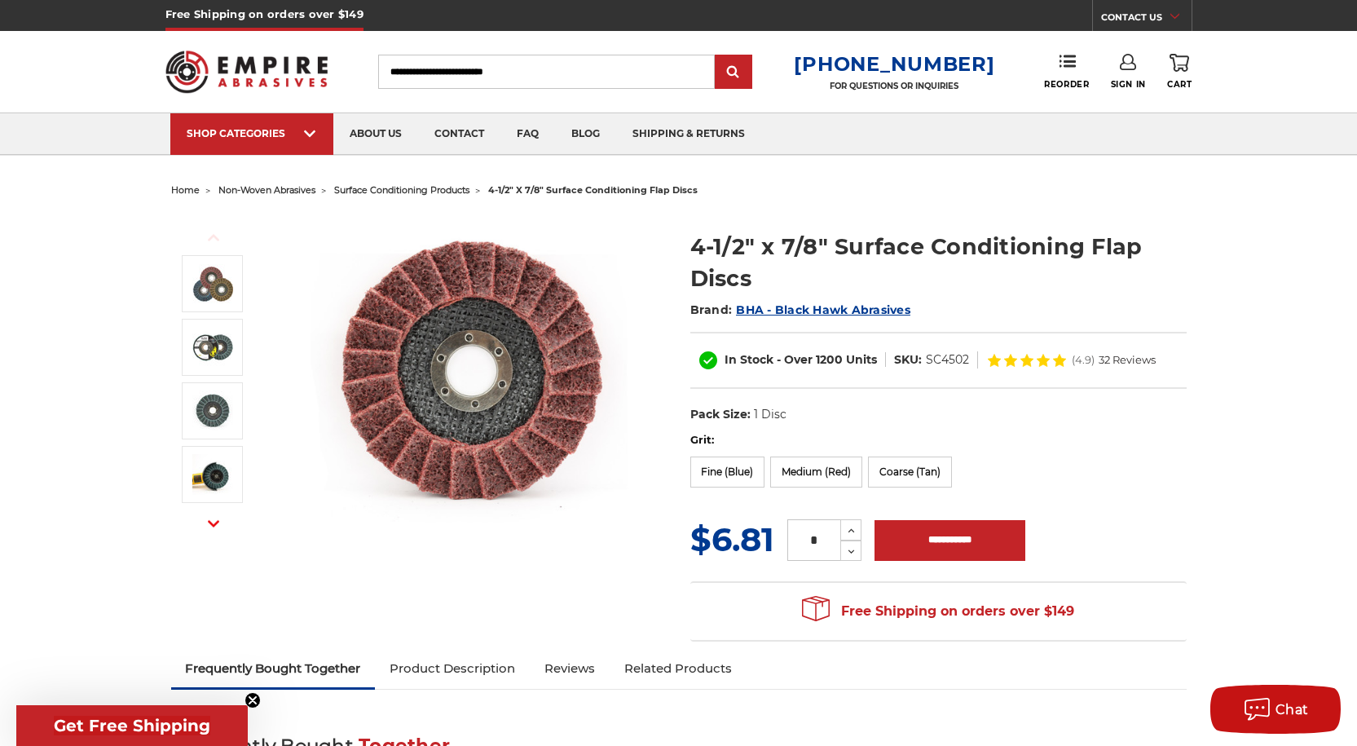  Describe the element at coordinates (253, 700) in the screenshot. I see `button: Close teaser` at that location.